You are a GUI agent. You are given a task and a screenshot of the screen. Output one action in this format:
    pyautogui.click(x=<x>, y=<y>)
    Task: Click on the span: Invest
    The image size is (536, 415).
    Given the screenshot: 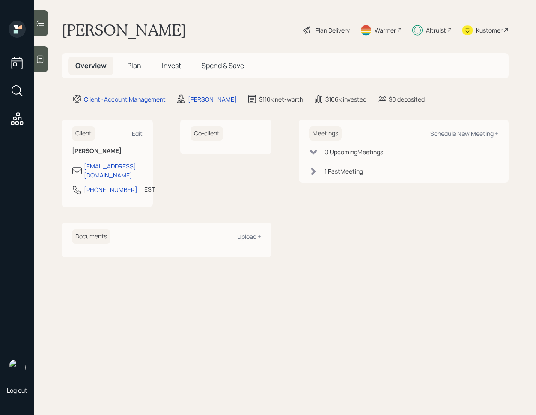 What is the action you would take?
    pyautogui.click(x=171, y=66)
    